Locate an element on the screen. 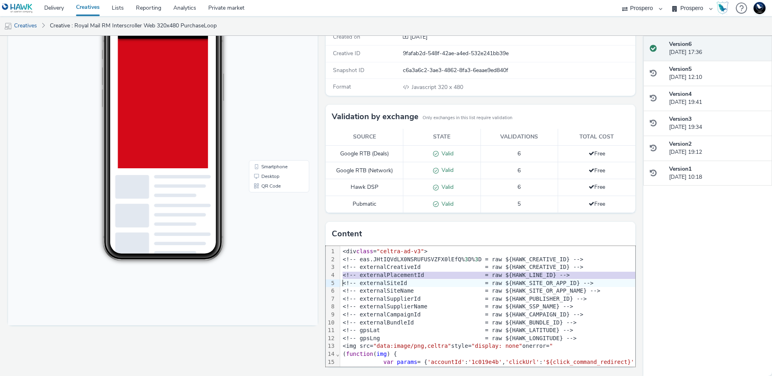 The height and width of the screenshot is (376, 772). span: 320 x 480 is located at coordinates (437, 87).